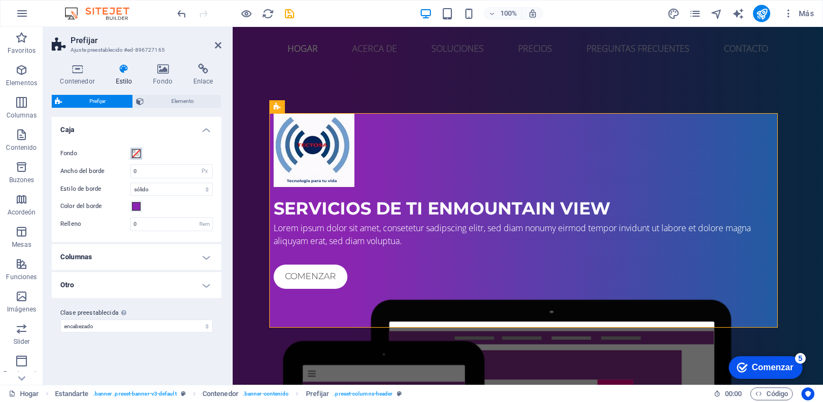 The height and width of the screenshot is (402, 823). What do you see at coordinates (95, 189) in the screenshot?
I see `label: Estilo de borde` at bounding box center [95, 189].